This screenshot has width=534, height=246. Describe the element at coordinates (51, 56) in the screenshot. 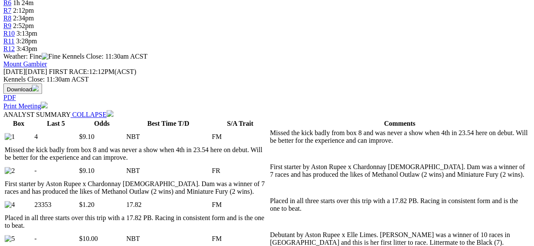

I see `img: Fine` at that location.